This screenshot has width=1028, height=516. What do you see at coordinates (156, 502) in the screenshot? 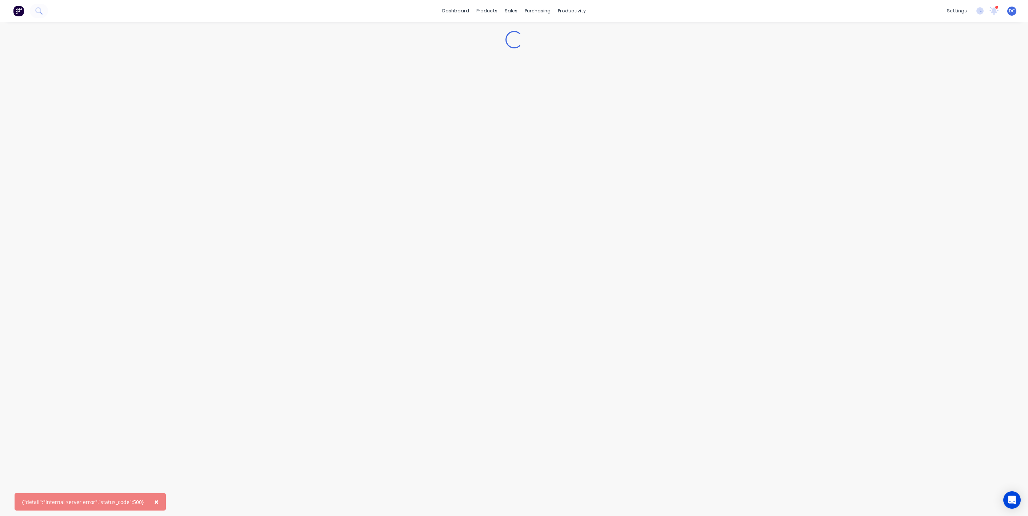
I see `button: Close` at bounding box center [156, 502].